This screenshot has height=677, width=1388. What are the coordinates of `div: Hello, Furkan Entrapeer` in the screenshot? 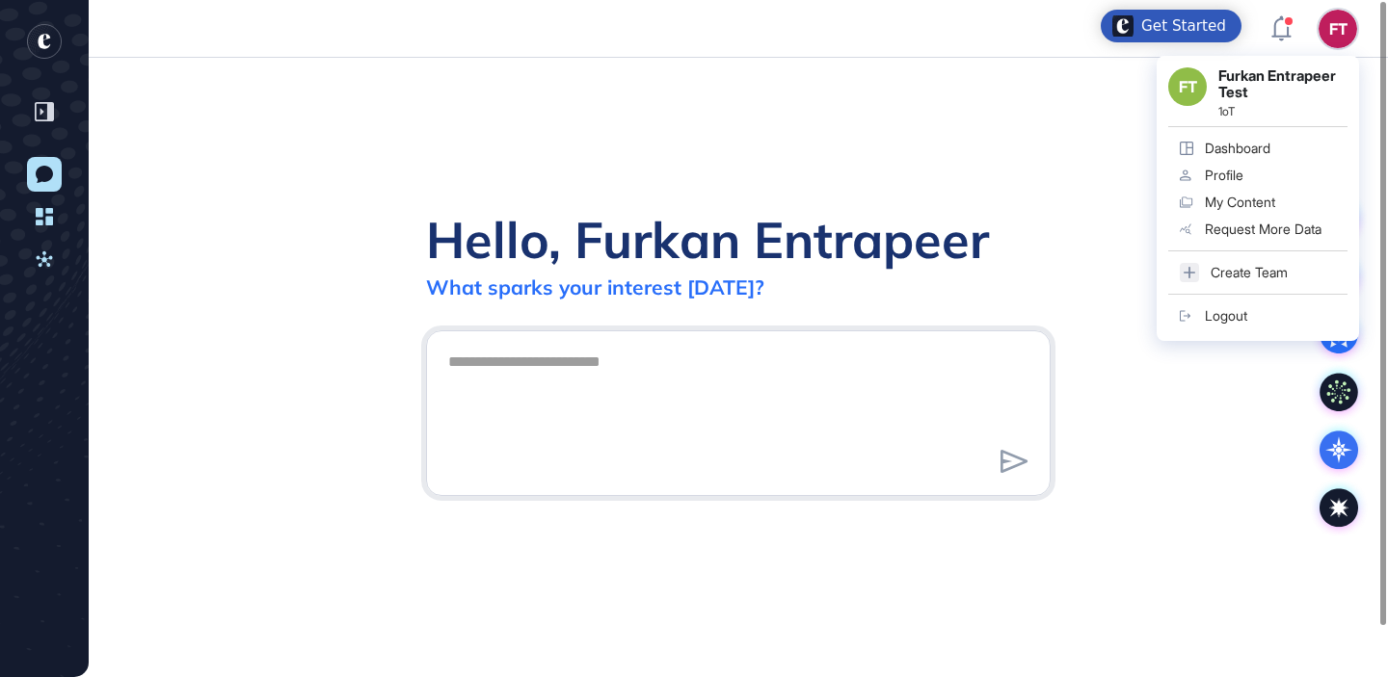 It's located at (707, 239).